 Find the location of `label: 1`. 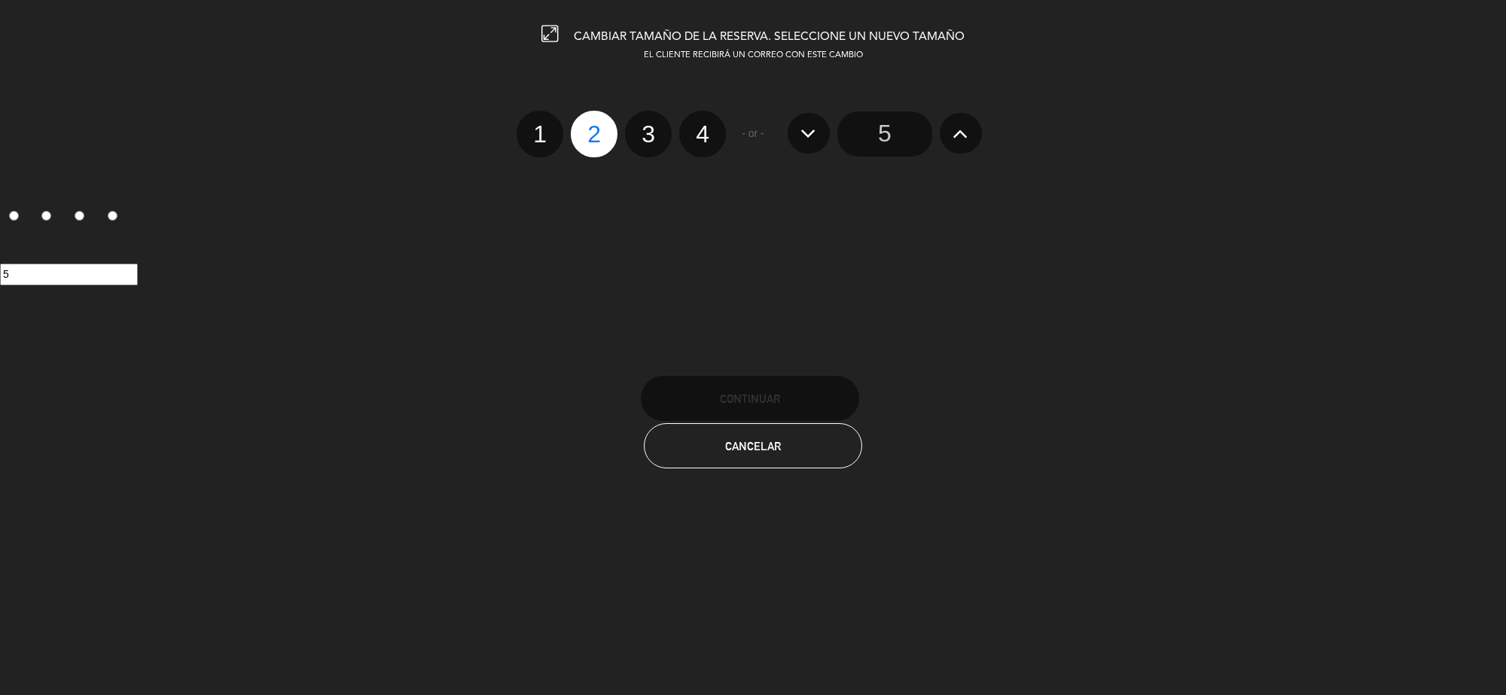

label: 1 is located at coordinates (540, 134).